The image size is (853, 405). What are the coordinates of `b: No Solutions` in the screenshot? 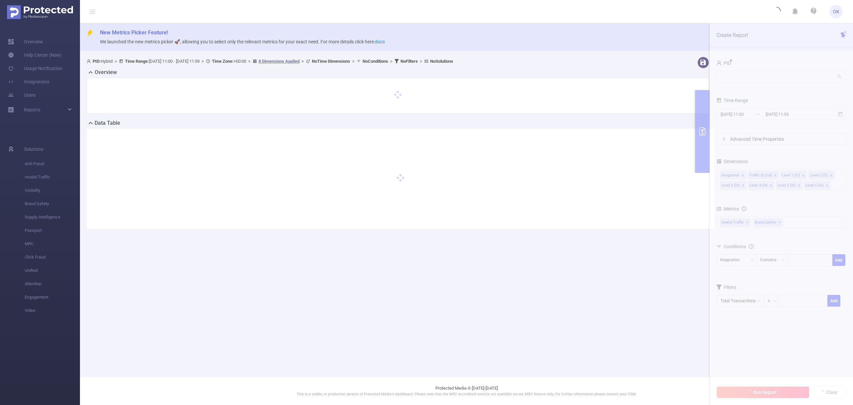 It's located at (442, 61).